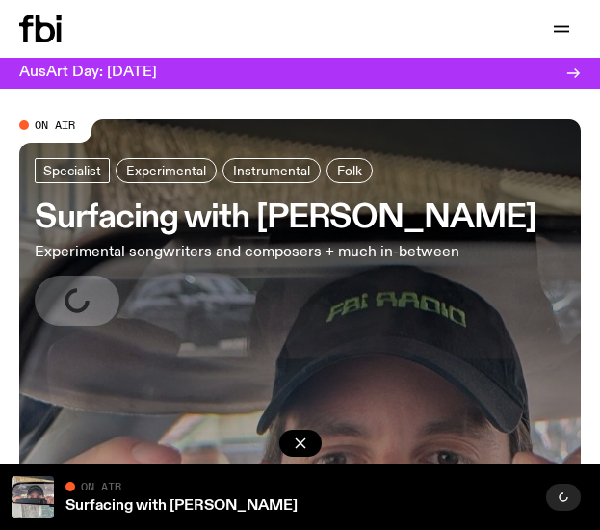 This screenshot has height=530, width=600. What do you see at coordinates (350, 170) in the screenshot?
I see `a: Folk` at bounding box center [350, 170].